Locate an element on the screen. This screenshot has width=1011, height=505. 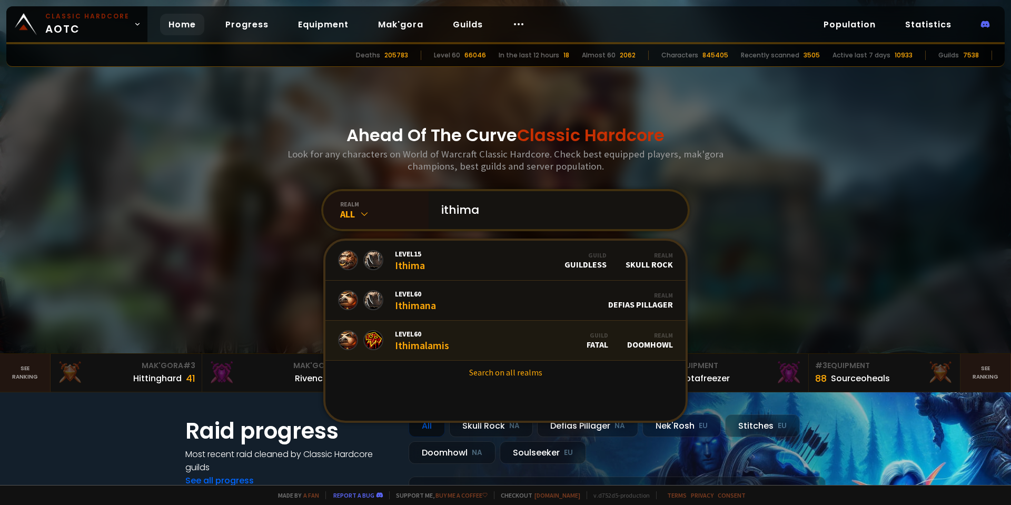
div: Hittinghard is located at coordinates (157, 378).